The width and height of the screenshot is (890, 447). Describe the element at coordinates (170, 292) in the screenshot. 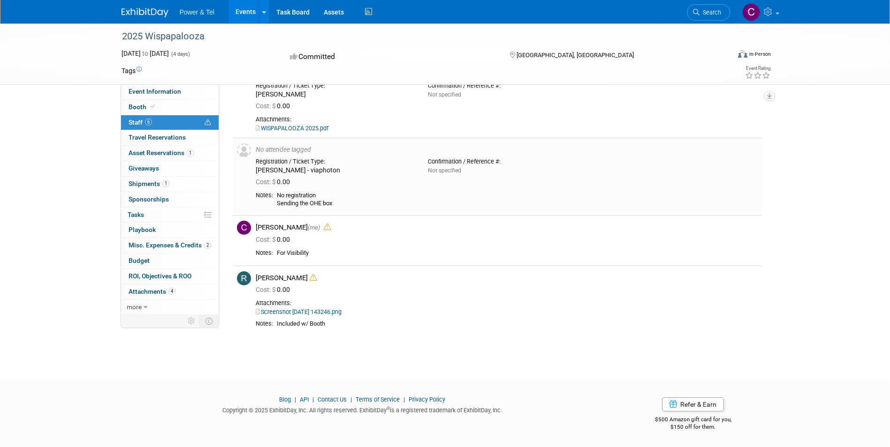

I see `a: Attachments4` at that location.